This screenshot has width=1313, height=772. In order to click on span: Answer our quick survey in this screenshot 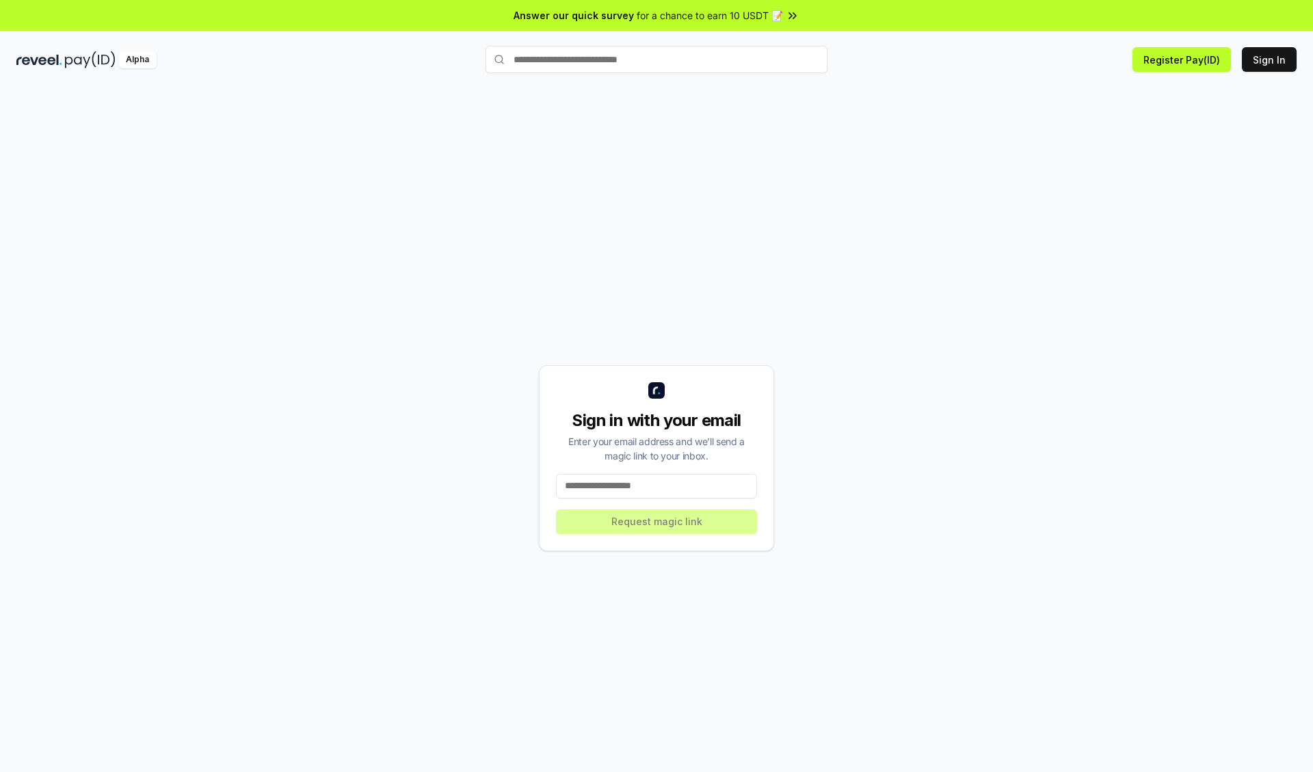, I will do `click(574, 15)`.